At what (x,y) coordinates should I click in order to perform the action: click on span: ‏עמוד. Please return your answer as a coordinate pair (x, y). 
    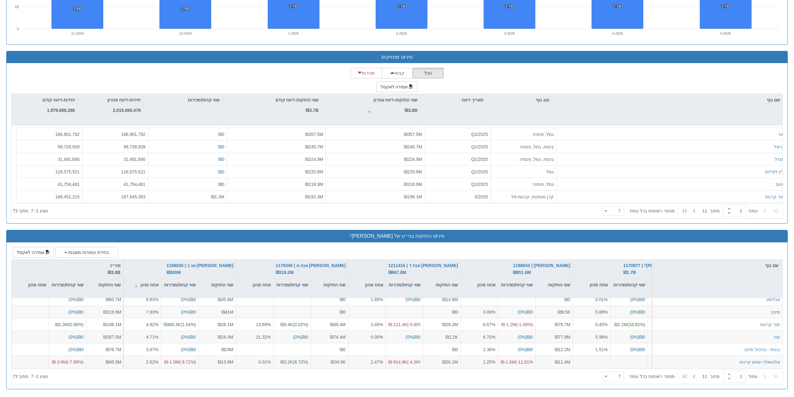
    Looking at the image, I should click on (753, 376).